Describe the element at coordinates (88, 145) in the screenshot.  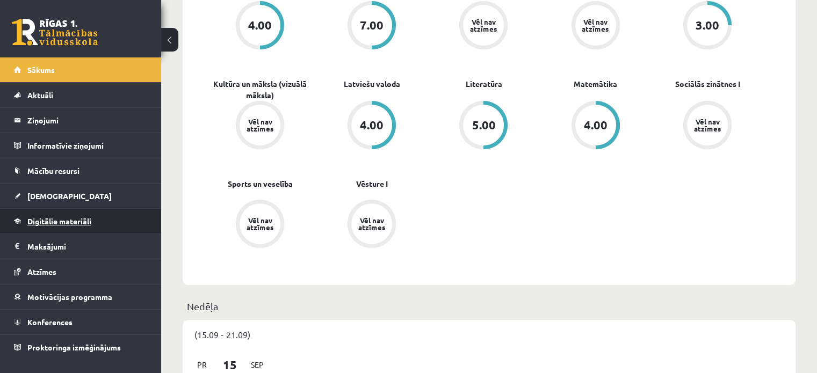
I see `legend: Informatīvie ziņojumi` at that location.